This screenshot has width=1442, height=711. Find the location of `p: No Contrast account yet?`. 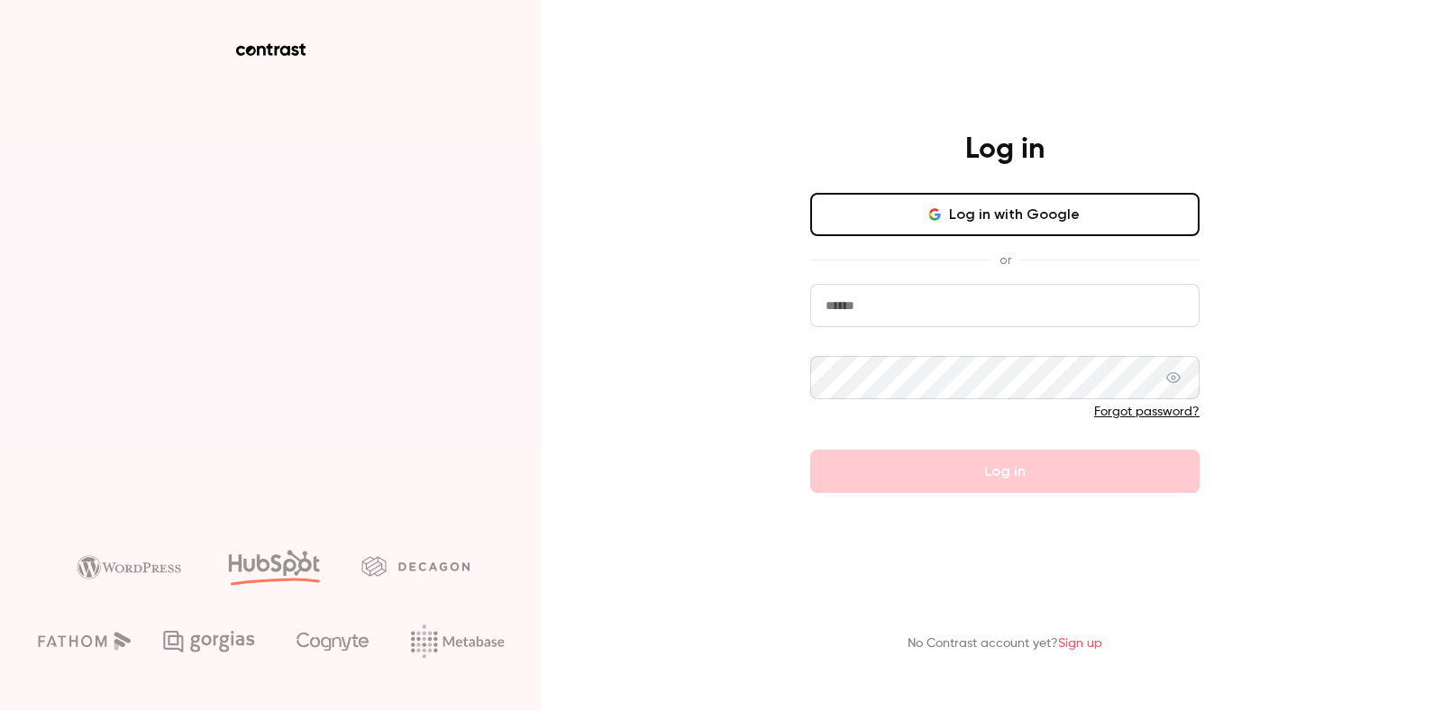

p: No Contrast account yet? is located at coordinates (1005, 643).